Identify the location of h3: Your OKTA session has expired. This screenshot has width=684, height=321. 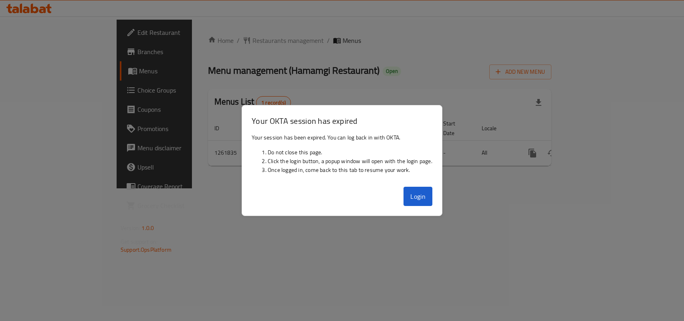
(342, 121).